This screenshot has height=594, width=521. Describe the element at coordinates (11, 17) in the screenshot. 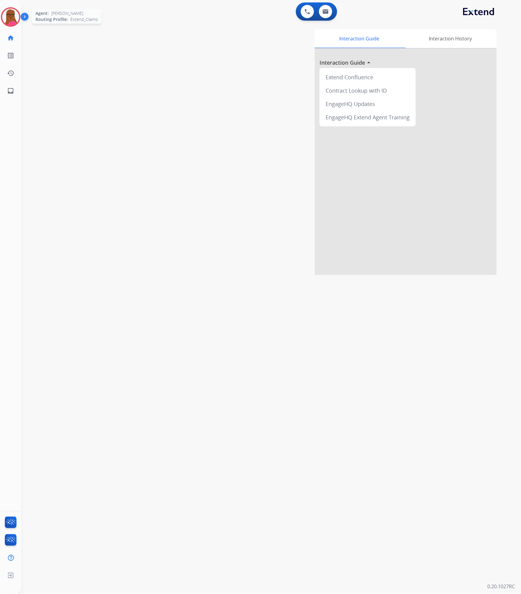

I see `img: avatar` at that location.